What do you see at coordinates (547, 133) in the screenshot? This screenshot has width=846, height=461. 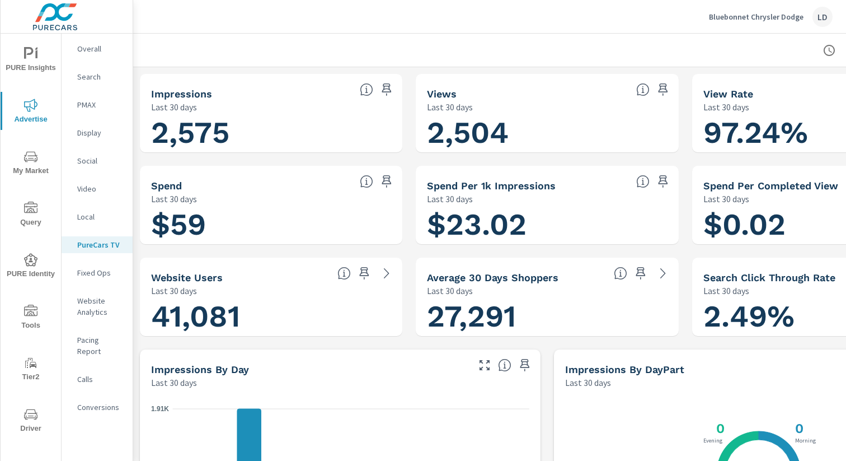 I see `h1: 2,504` at bounding box center [547, 133].